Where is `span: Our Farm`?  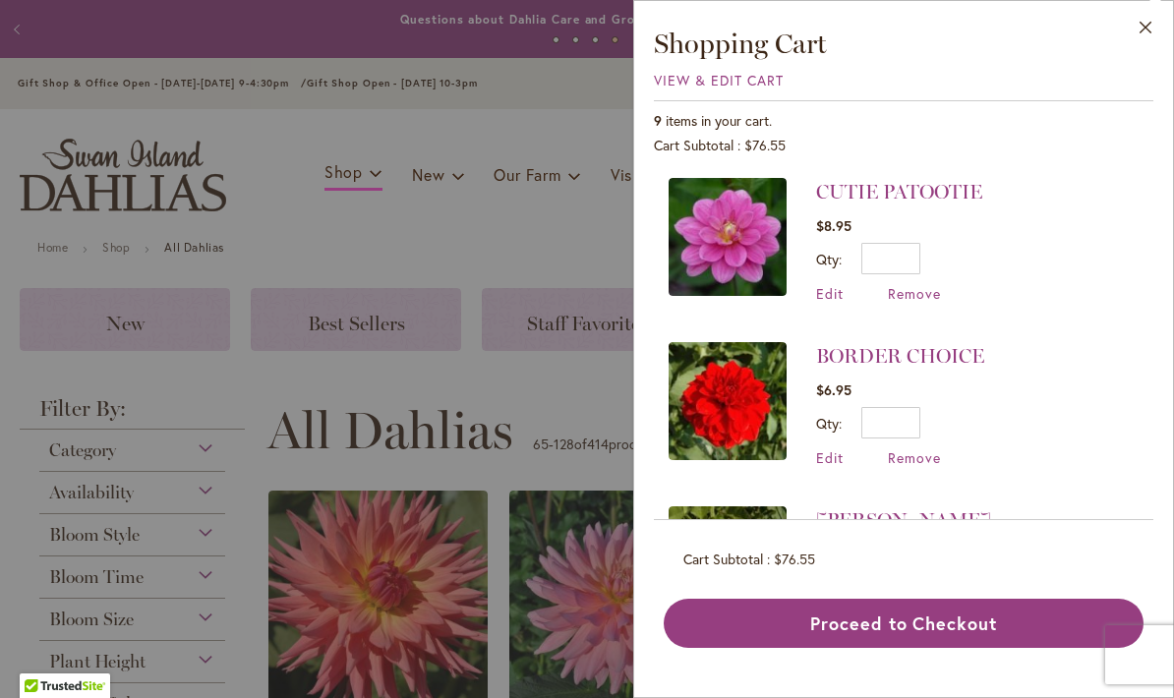 span: Our Farm is located at coordinates (527, 174).